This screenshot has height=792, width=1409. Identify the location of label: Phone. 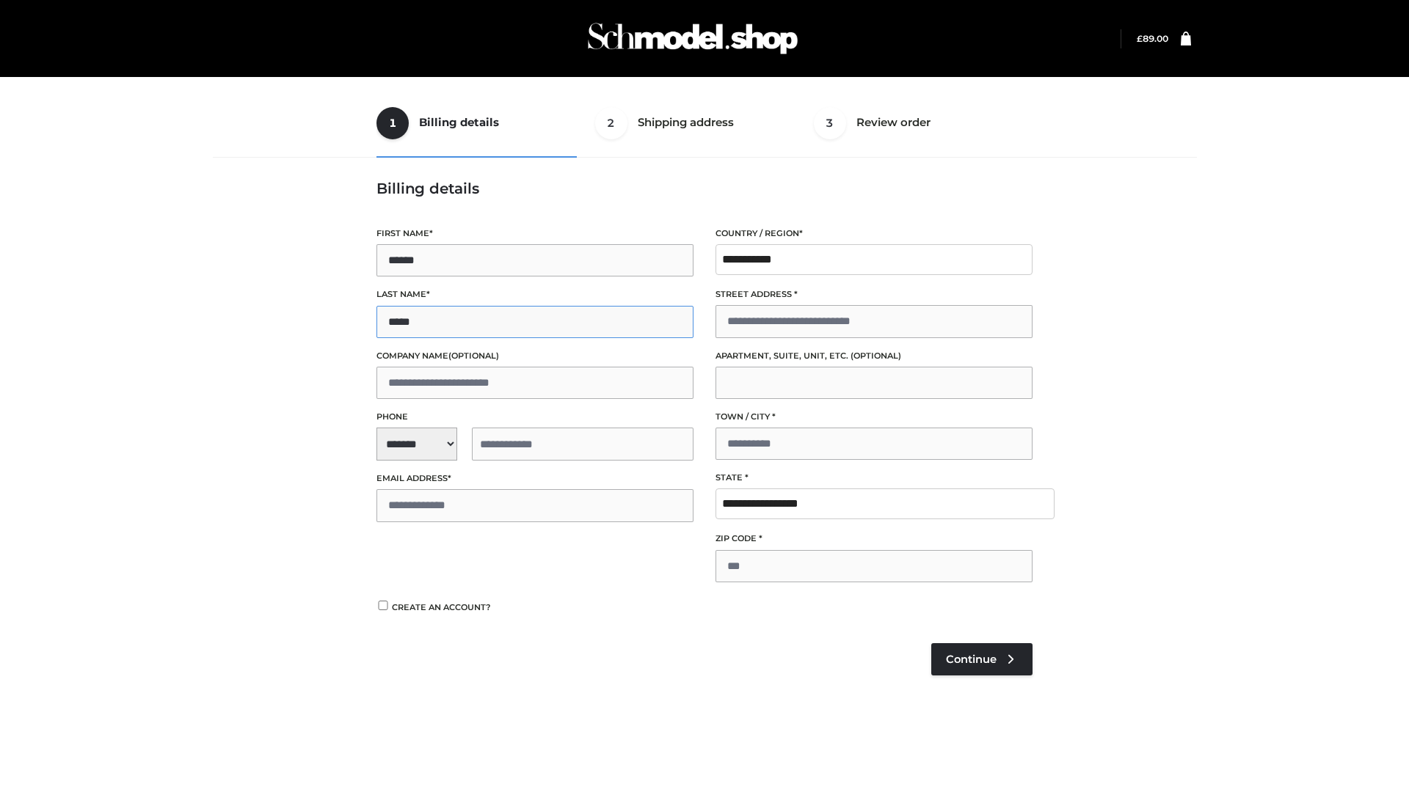
(535, 417).